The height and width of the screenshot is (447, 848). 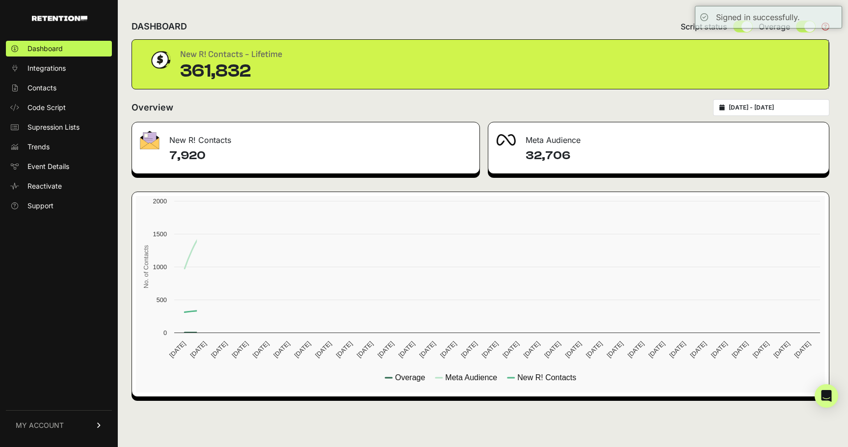 I want to click on text: No. of Contacts, so click(x=146, y=267).